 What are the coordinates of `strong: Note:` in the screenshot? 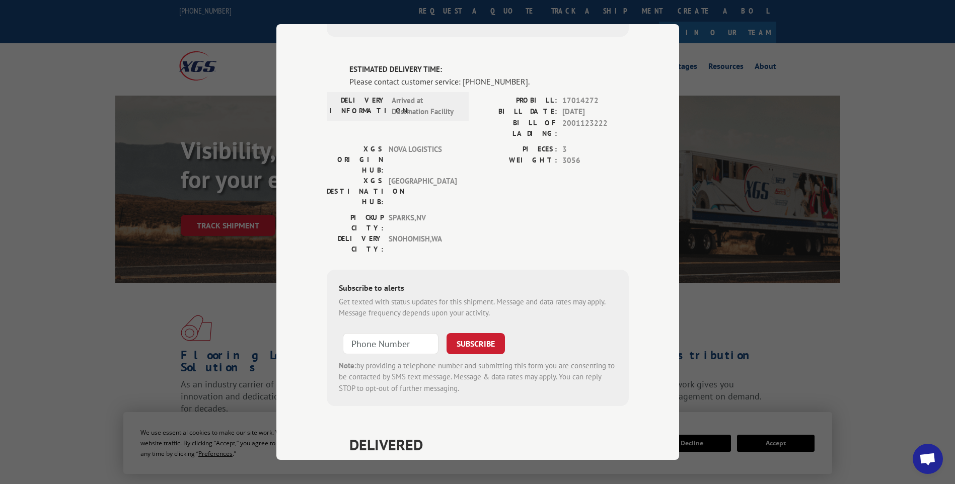 It's located at (347, 365).